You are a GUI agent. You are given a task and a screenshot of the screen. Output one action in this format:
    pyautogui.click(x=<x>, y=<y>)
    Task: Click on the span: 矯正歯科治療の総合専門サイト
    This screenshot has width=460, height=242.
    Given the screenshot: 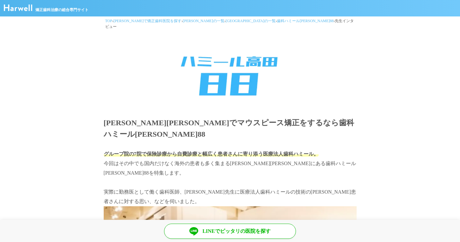 What is the action you would take?
    pyautogui.click(x=62, y=10)
    